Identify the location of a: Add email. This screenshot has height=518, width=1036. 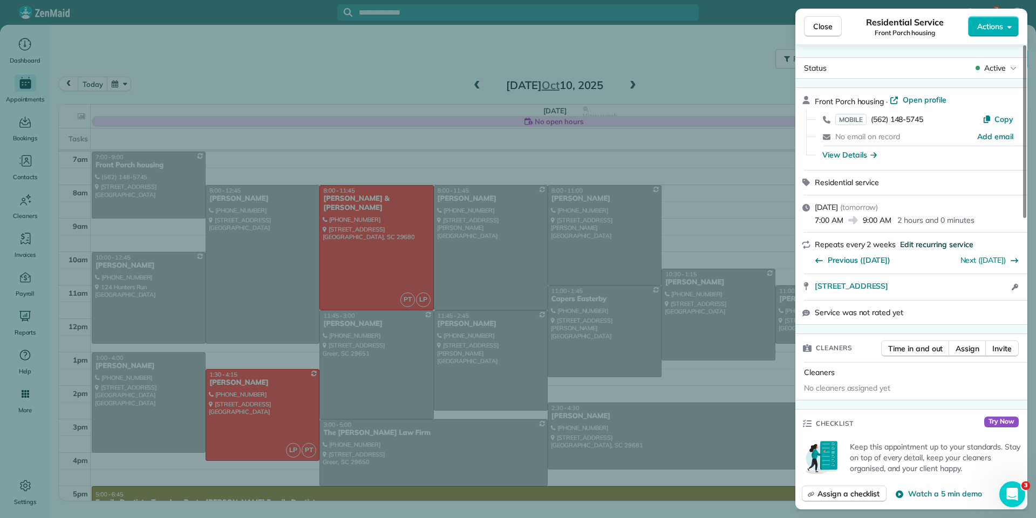
(995, 136).